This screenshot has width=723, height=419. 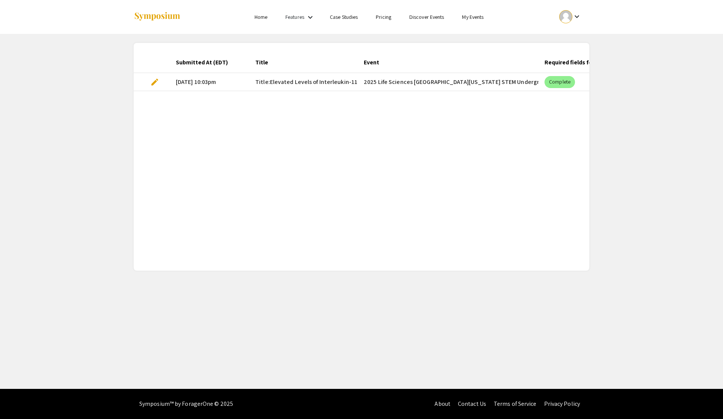 I want to click on a: Terms of Service, so click(x=515, y=404).